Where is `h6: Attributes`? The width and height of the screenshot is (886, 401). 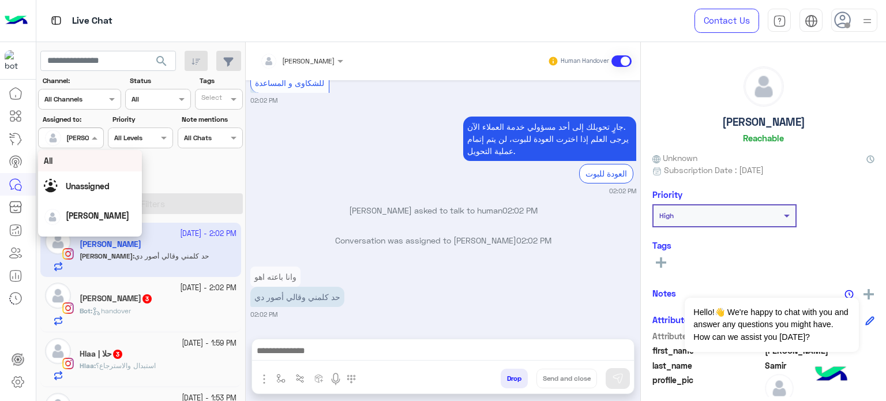 h6: Attributes is located at coordinates (673, 320).